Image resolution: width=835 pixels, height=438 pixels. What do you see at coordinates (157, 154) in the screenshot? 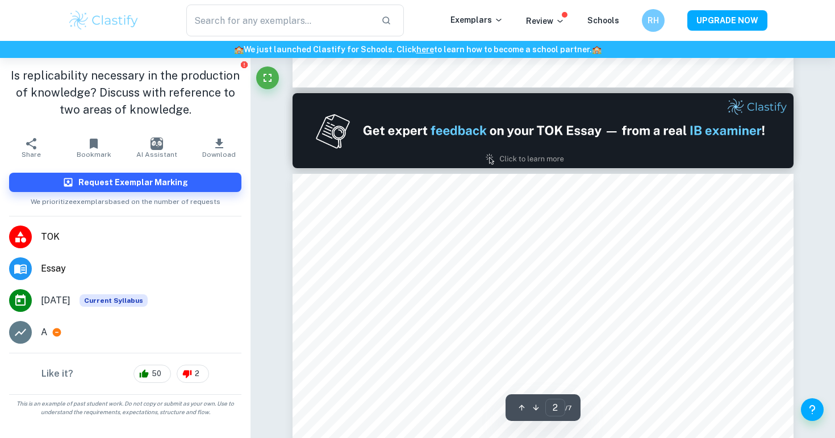
I see `span: AI Assistant` at bounding box center [157, 154].